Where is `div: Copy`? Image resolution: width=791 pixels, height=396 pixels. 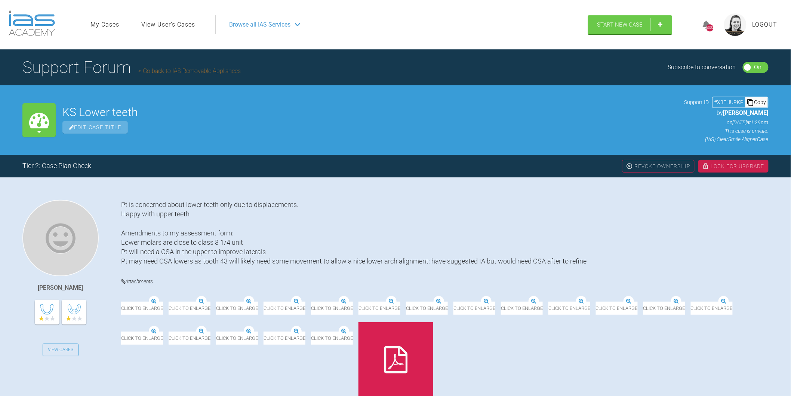 div: Copy is located at coordinates (757, 102).